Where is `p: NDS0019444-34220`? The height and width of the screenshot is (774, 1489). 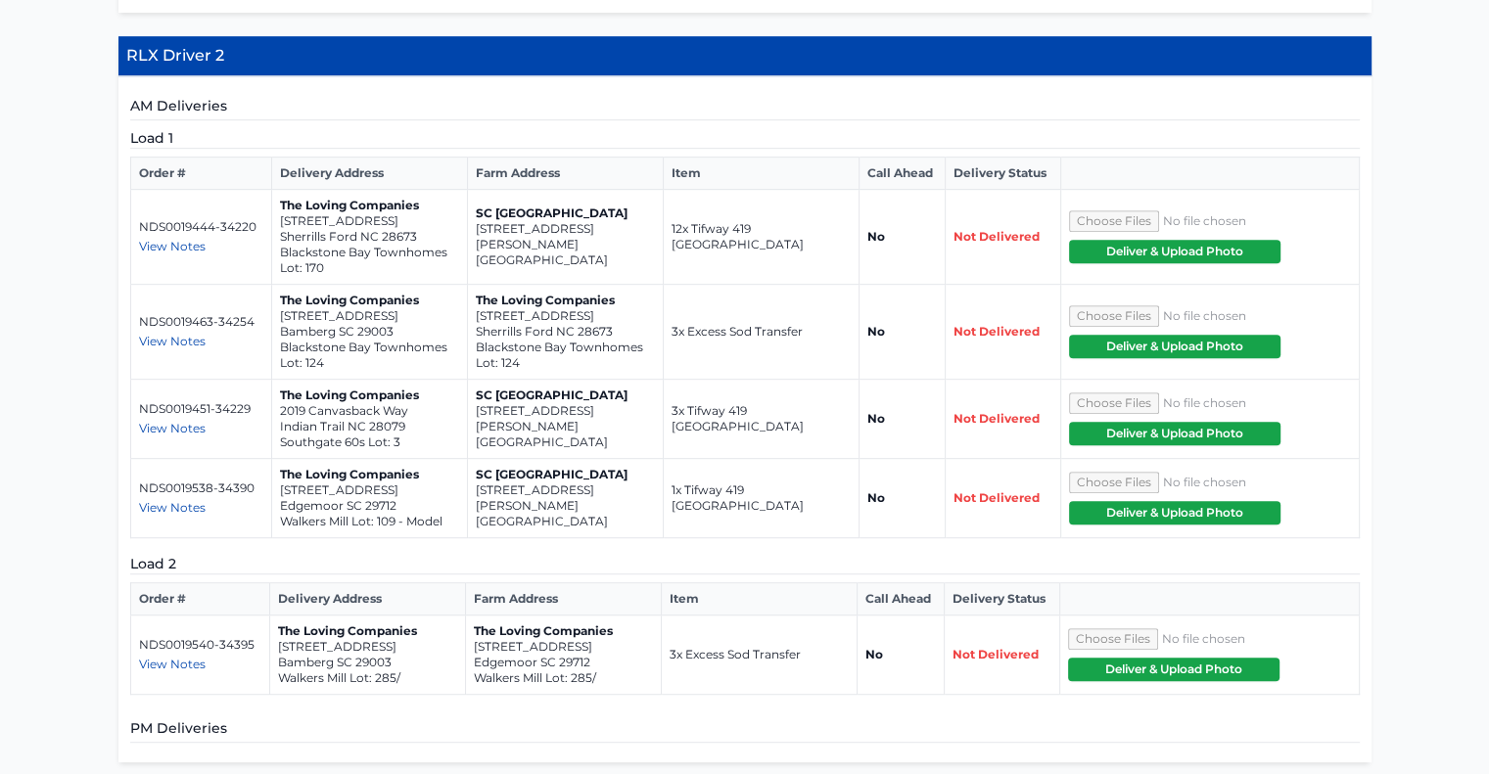
p: NDS0019444-34220 is located at coordinates (201, 227).